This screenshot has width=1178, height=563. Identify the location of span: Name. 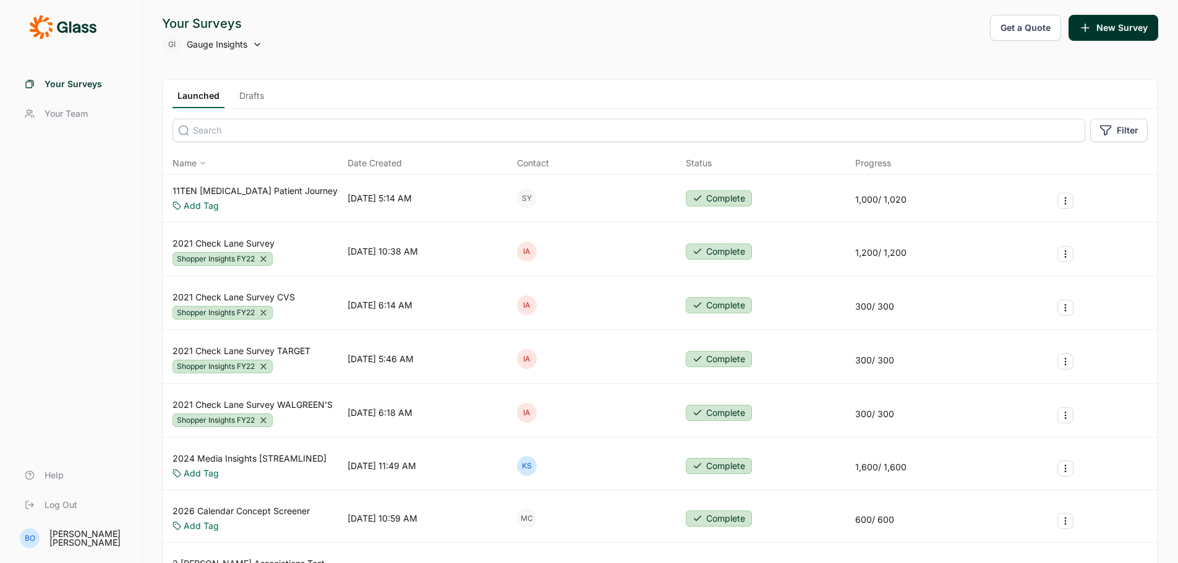
(184, 163).